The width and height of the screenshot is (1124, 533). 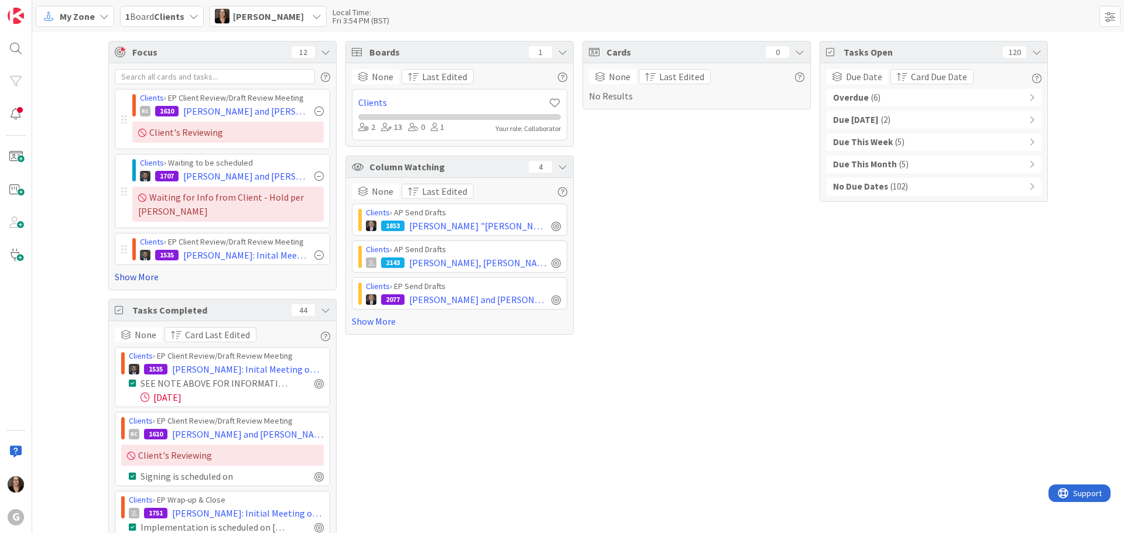 I want to click on span: Tasks Open, so click(x=921, y=52).